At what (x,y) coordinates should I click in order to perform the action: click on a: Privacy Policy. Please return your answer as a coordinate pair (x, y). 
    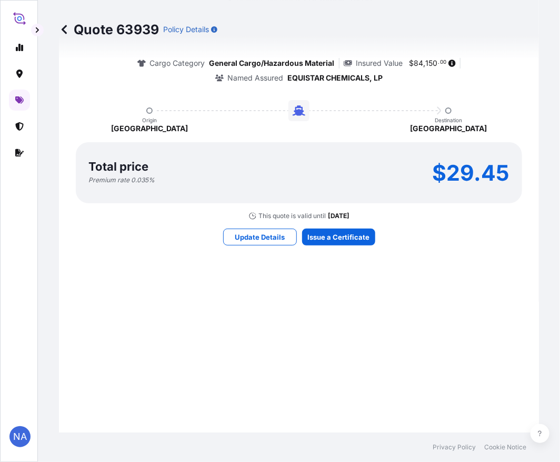
    Looking at the image, I should click on (455, 447).